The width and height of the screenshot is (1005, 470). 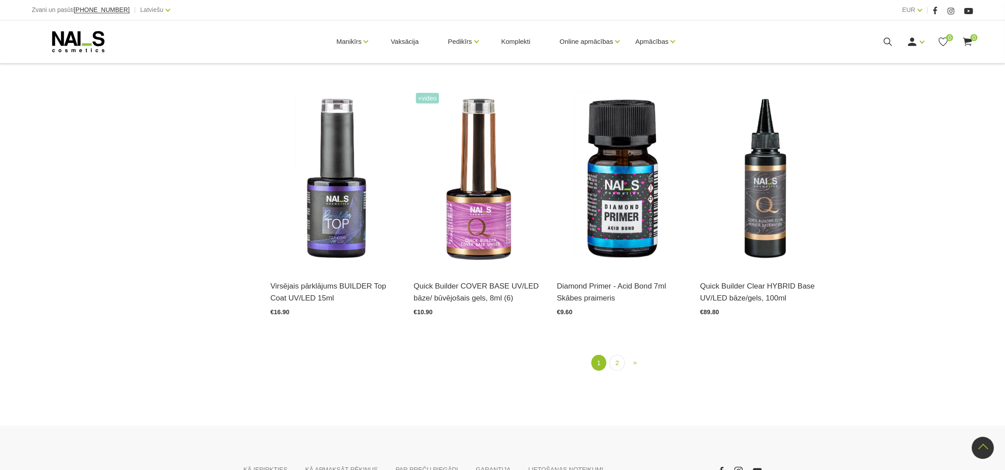 I want to click on a: Next, so click(x=635, y=363).